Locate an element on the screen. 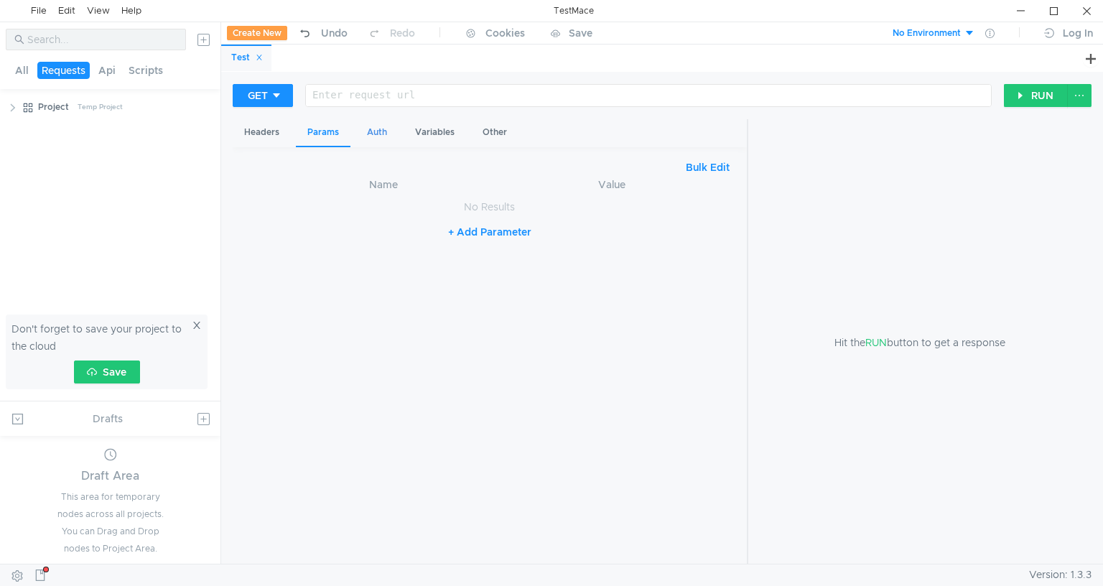  div: Test is located at coordinates (247, 57).